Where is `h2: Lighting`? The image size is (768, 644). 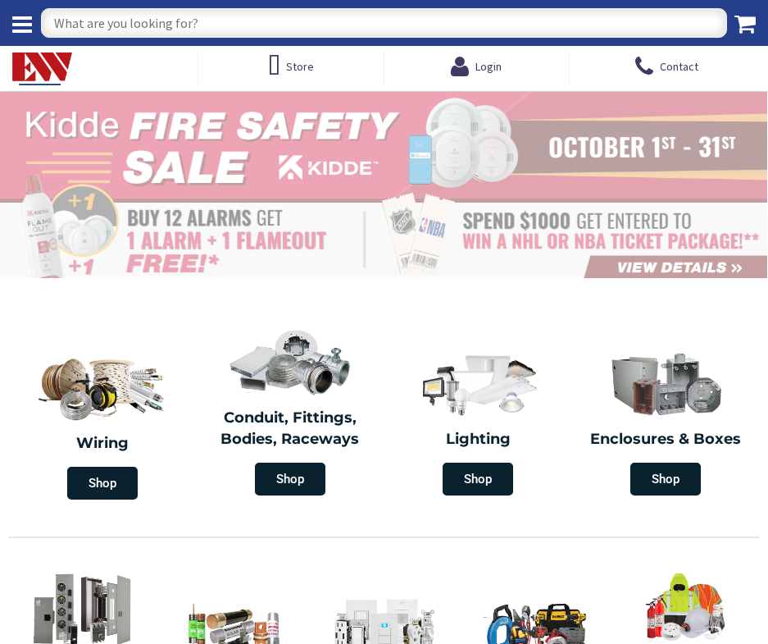 h2: Lighting is located at coordinates (478, 440).